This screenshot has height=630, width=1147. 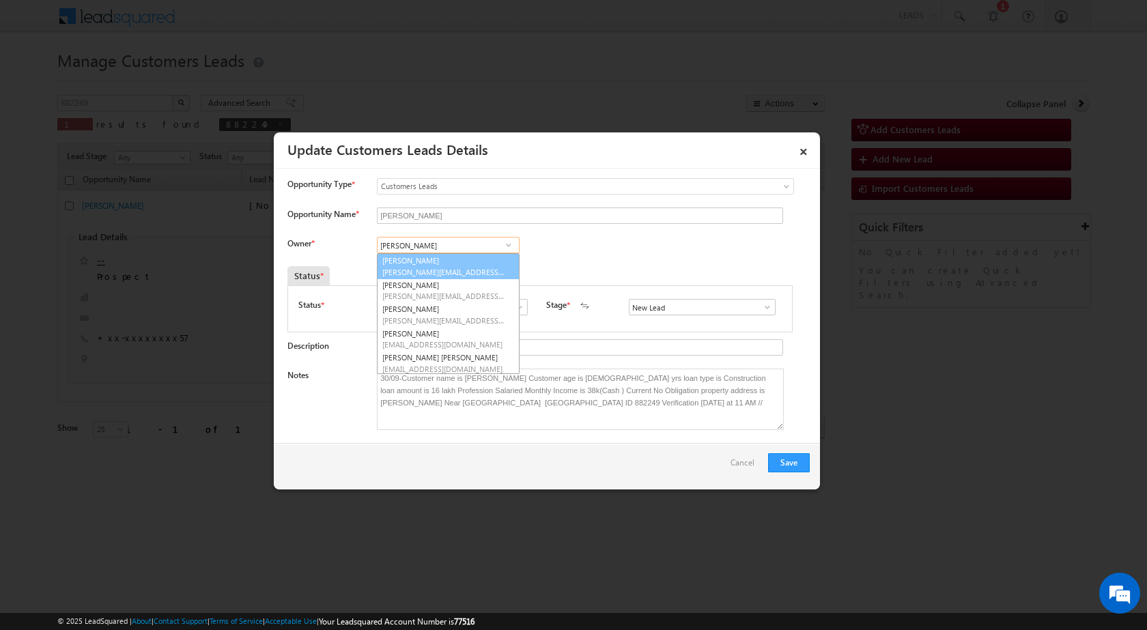 I want to click on a: Acceptable Use, so click(x=291, y=621).